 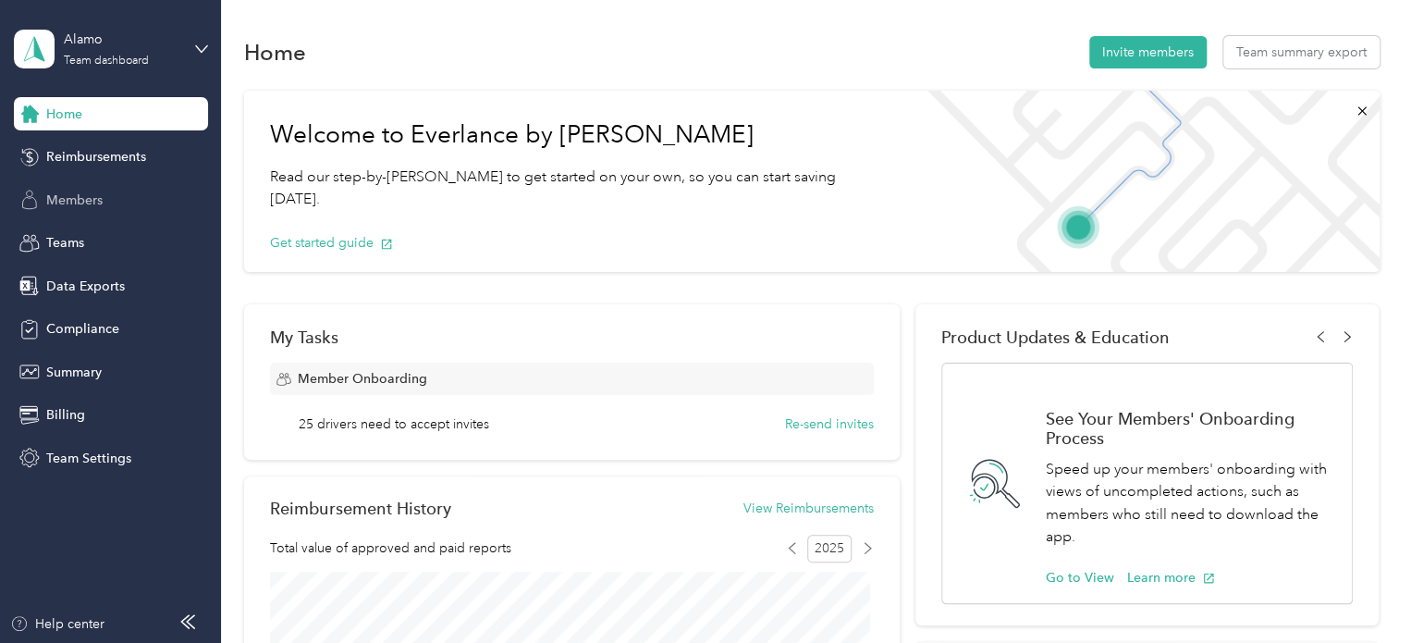 What do you see at coordinates (66, 414) in the screenshot?
I see `span: Billing` at bounding box center [66, 414].